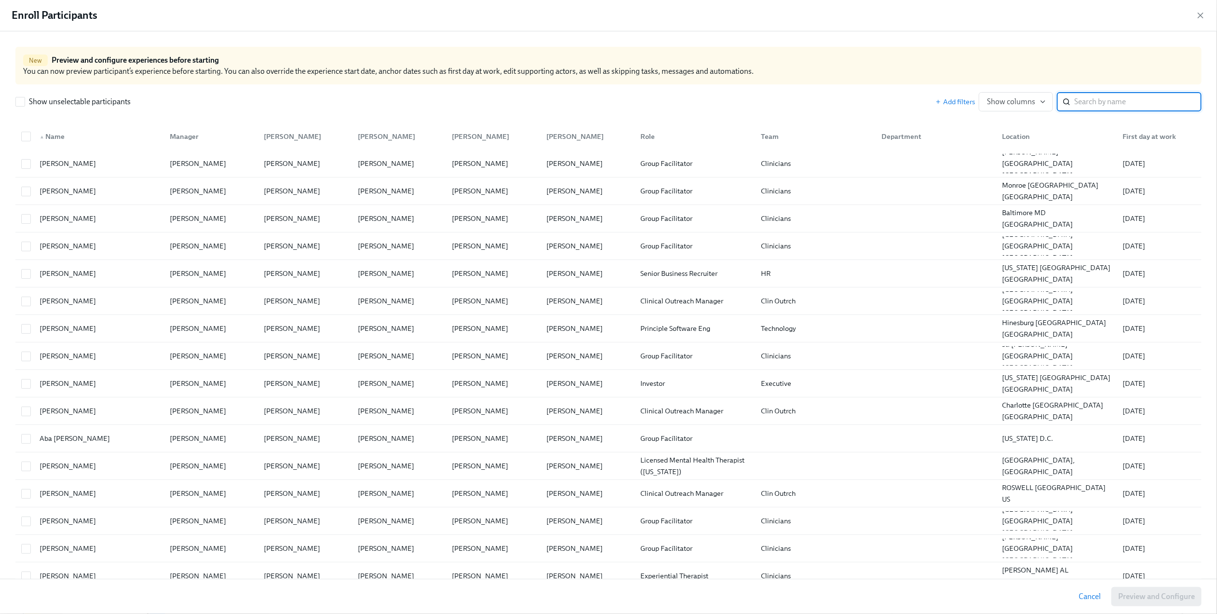 Image resolution: width=1217 pixels, height=614 pixels. What do you see at coordinates (1090, 597) in the screenshot?
I see `button: Cancel` at bounding box center [1090, 597].